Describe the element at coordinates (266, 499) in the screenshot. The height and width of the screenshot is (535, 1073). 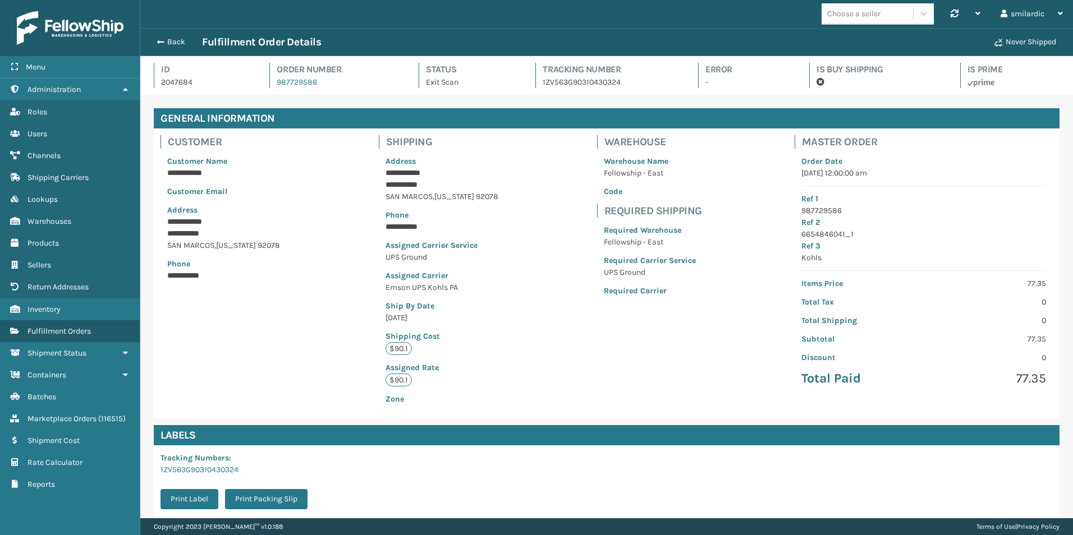
I see `button: Print Packing Slip` at that location.